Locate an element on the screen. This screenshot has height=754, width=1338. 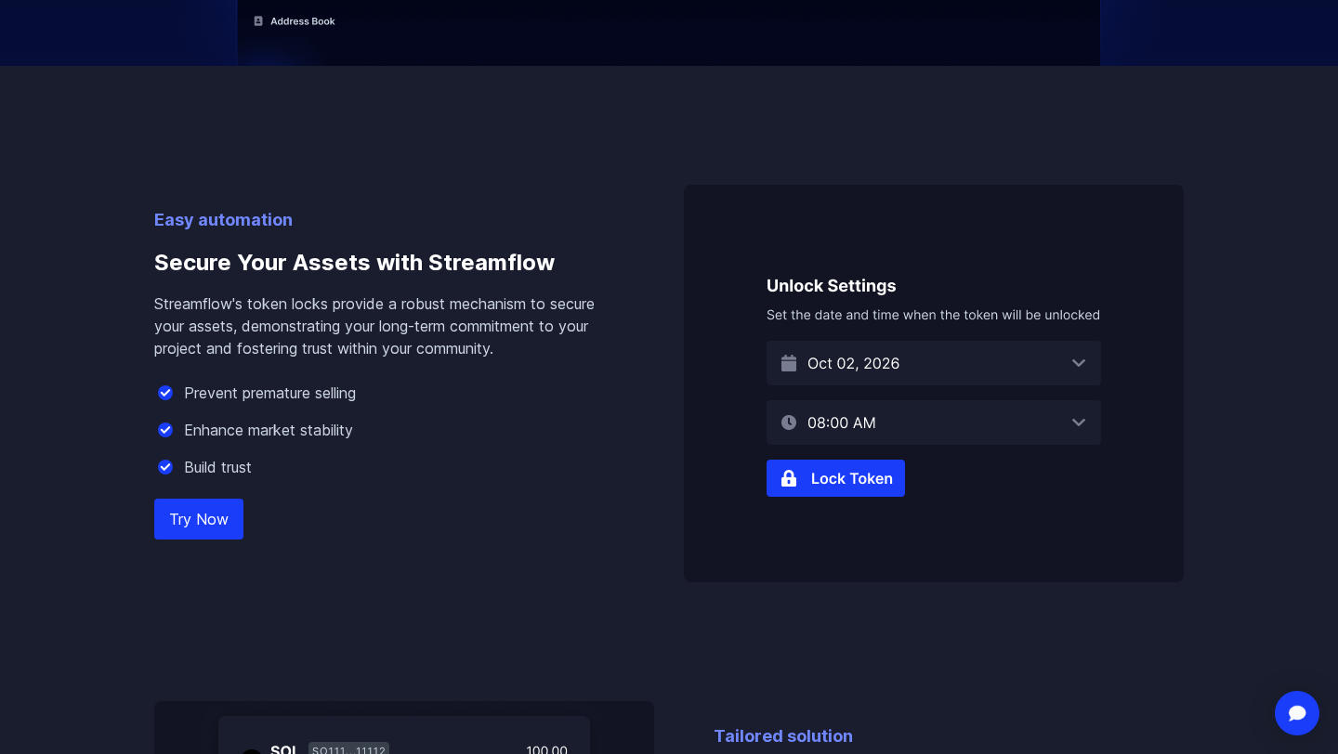
h3: Secure Your Assets with Streamflow is located at coordinates (389, 263).